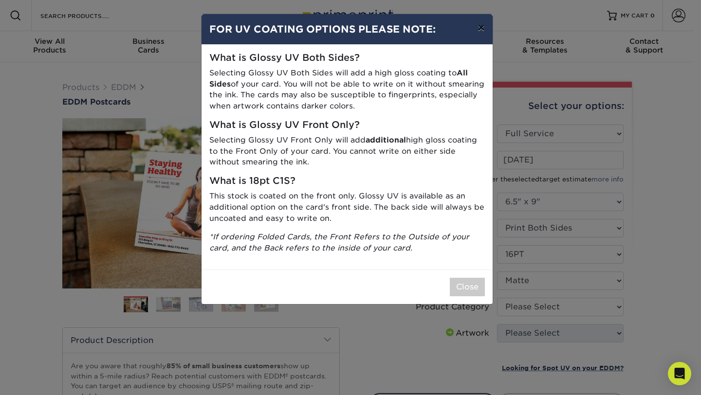 Image resolution: width=701 pixels, height=395 pixels. I want to click on p: Selecting Glossy UV Both Sides will add a high gloss coating to of your card. You will not be abl..., so click(347, 90).